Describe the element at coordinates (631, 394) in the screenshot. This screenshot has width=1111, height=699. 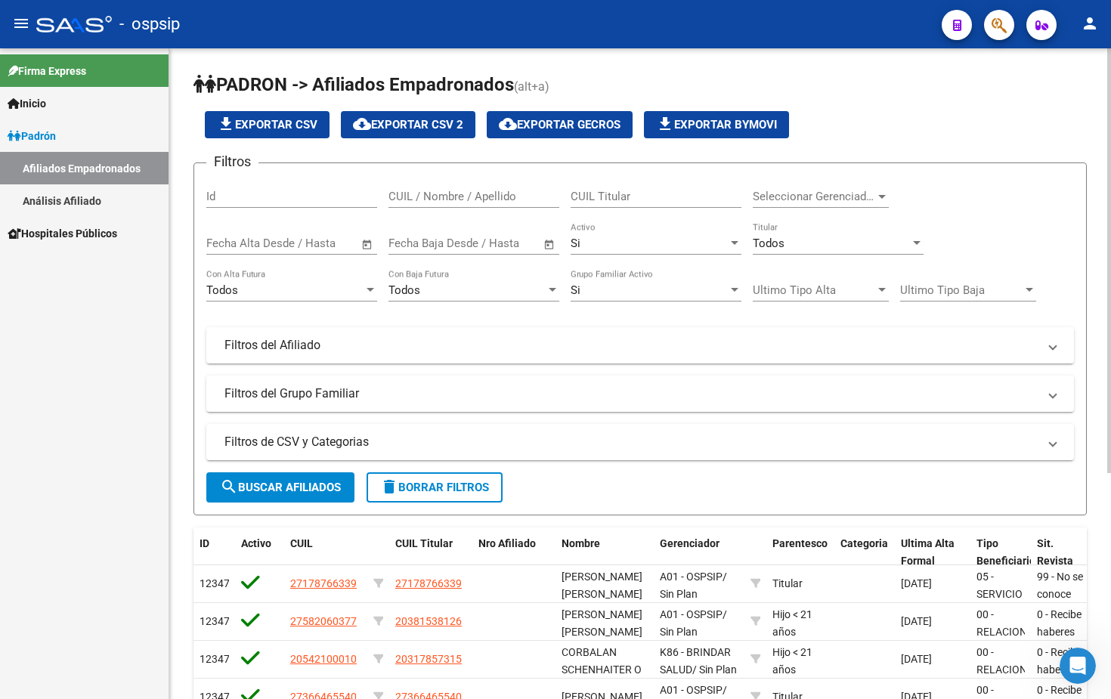
I see `mat-panel-title: Filtros del Grupo Familiar` at that location.